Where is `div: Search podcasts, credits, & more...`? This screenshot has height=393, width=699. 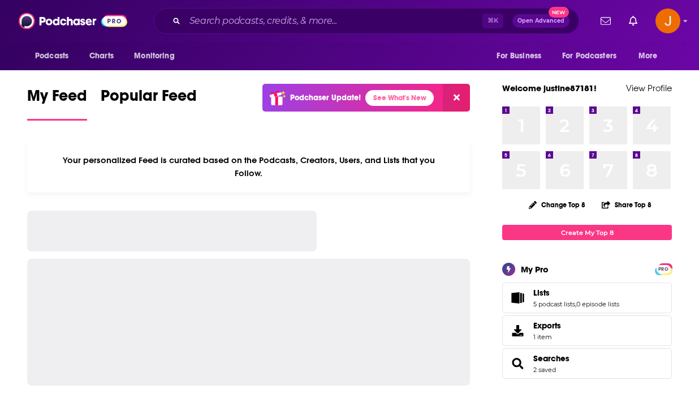
div: Search podcasts, credits, & more... is located at coordinates (367, 21).